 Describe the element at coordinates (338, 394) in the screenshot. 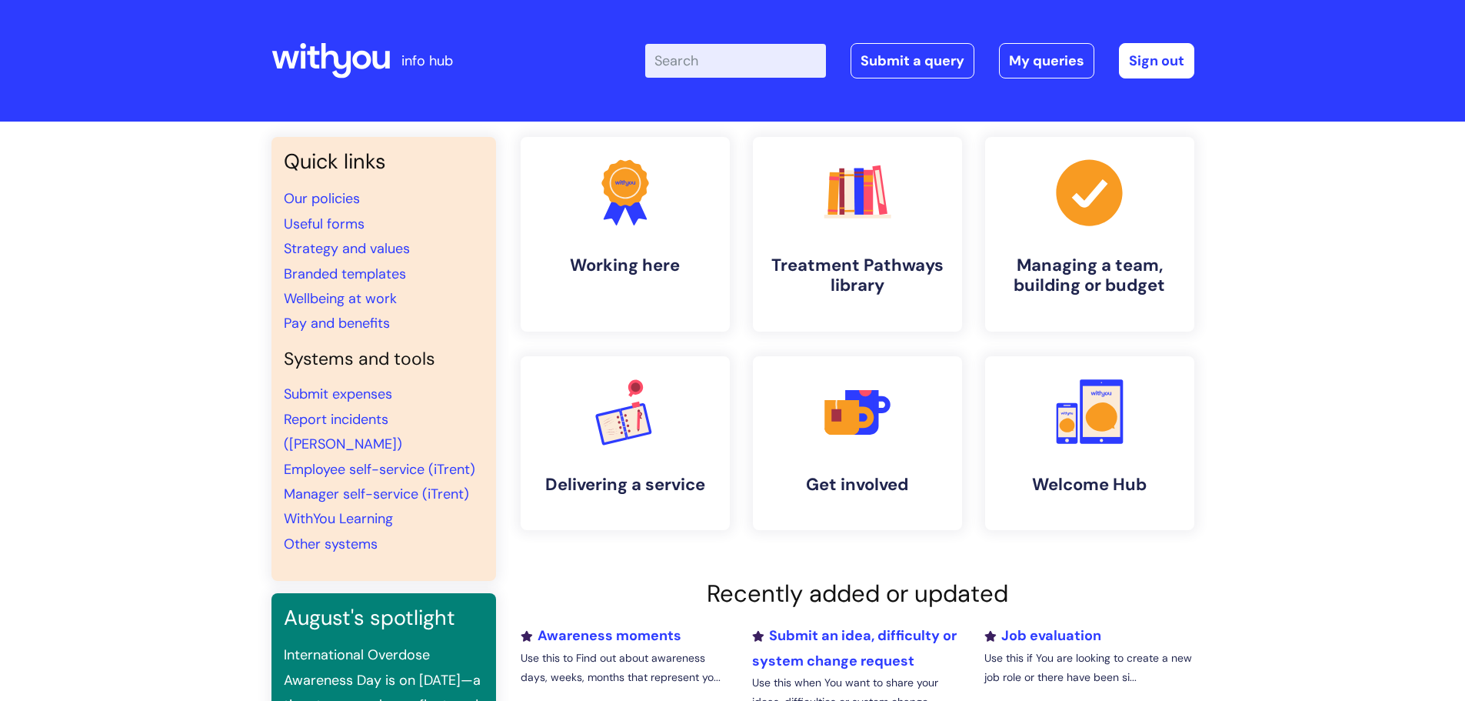

I see `a: Submit expenses` at that location.